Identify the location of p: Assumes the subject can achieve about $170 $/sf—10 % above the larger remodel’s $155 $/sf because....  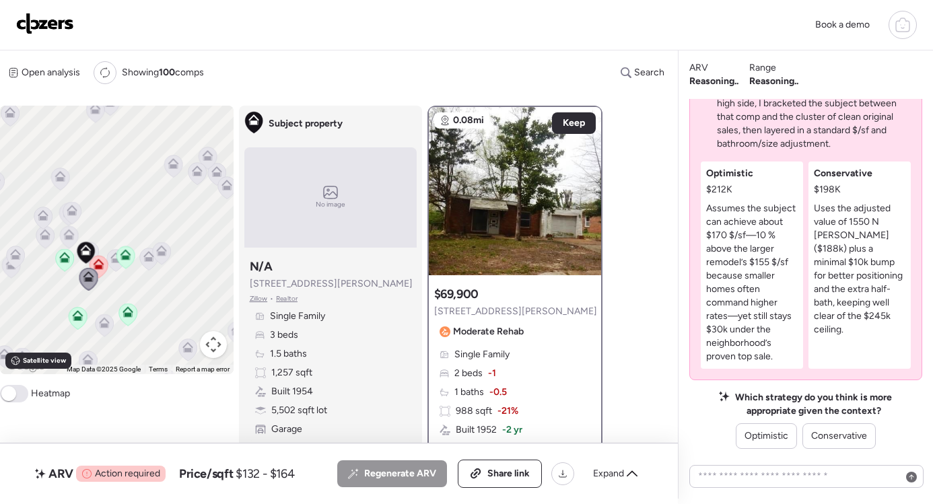
(752, 283).